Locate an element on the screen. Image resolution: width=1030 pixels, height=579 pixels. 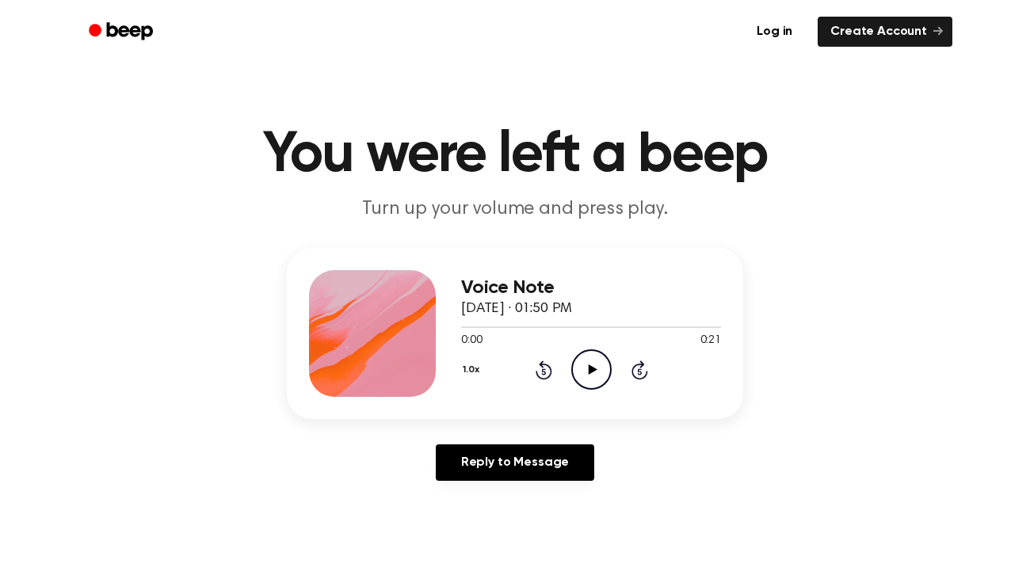
a: Create Account is located at coordinates (885, 32).